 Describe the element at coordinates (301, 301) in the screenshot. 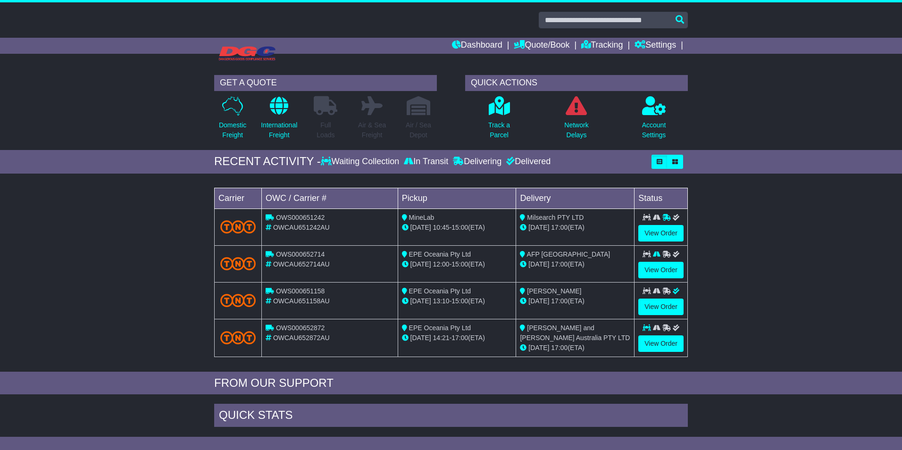

I see `span: OWCAU651158AU` at that location.